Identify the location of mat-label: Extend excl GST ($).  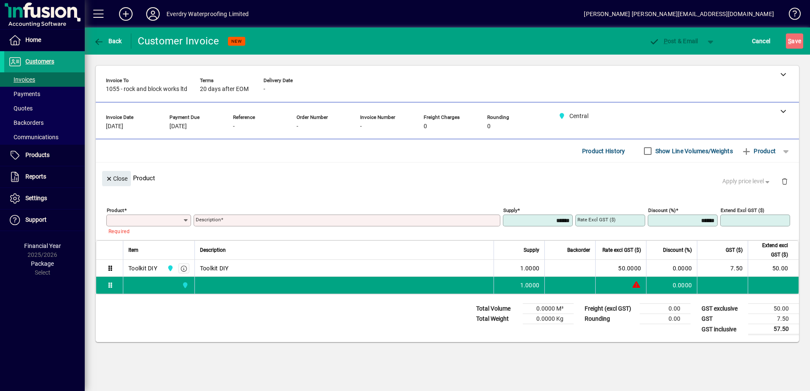
(742, 210).